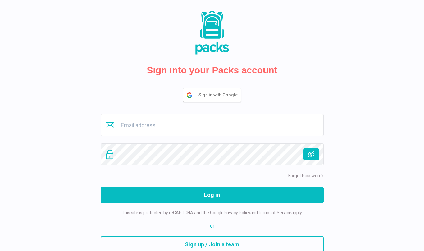 The image size is (424, 251). What do you see at coordinates (220, 95) in the screenshot?
I see `span: Sign in with Google` at bounding box center [220, 95].